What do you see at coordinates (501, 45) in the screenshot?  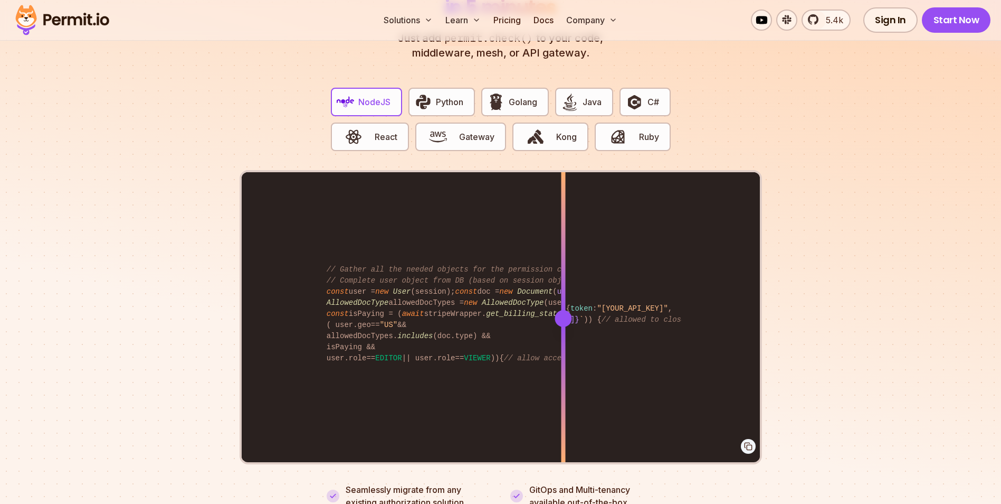 I see `p: Just add to your code, middleware, mesh, or API gateway.` at bounding box center [501, 45].